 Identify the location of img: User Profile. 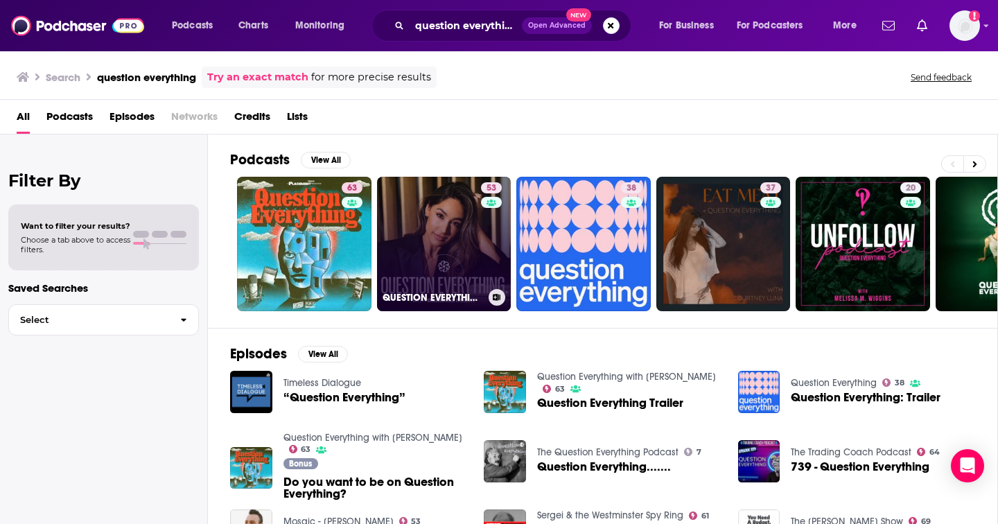
(965, 26).